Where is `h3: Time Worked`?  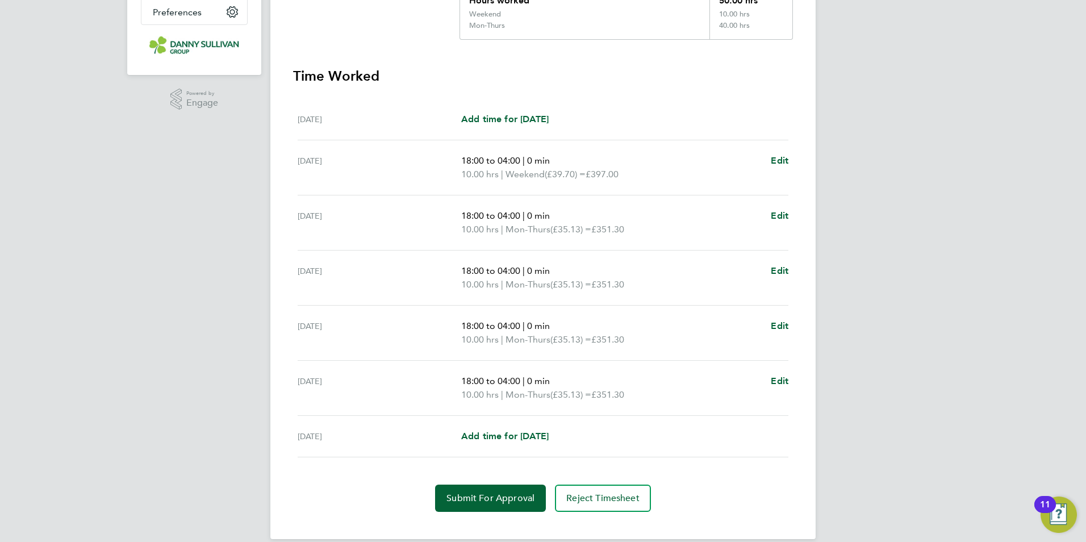
h3: Time Worked is located at coordinates (543, 76).